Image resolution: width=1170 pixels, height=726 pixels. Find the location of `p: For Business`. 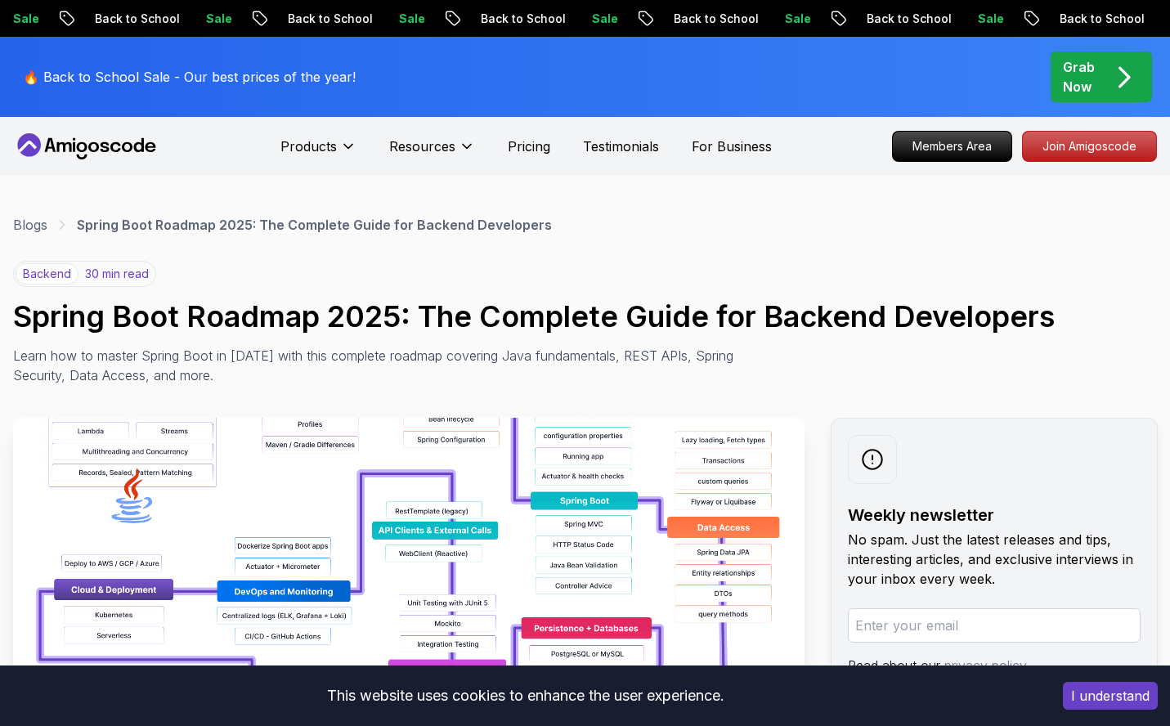

p: For Business is located at coordinates (732, 146).